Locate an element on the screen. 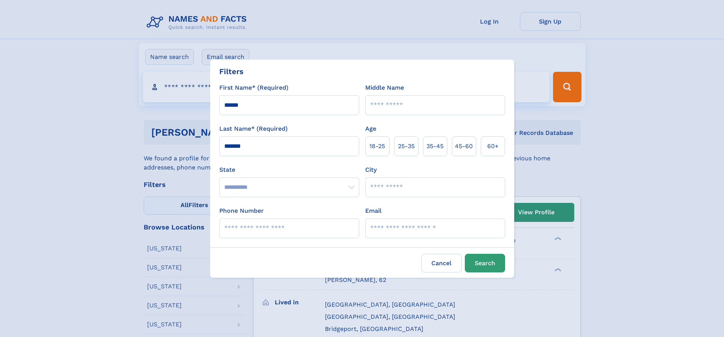 This screenshot has width=724, height=337. span: 18‑25 is located at coordinates (377, 146).